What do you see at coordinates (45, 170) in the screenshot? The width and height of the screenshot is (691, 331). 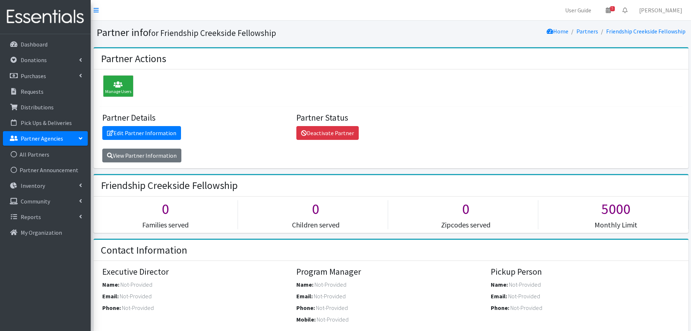 I see `a: Partner Announcement` at bounding box center [45, 170].